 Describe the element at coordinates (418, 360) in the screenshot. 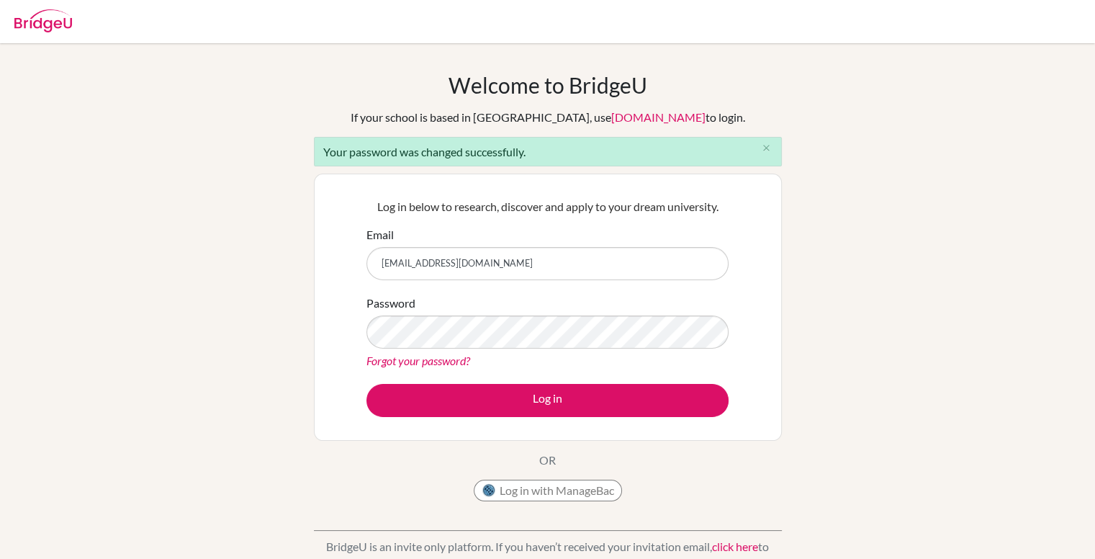

I see `a: Forgot your password?` at that location.